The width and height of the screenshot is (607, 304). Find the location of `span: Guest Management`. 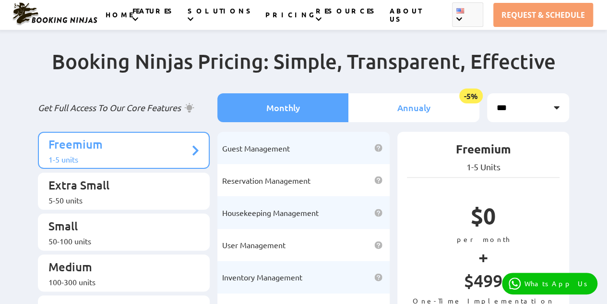

span: Guest Management is located at coordinates (256, 148).